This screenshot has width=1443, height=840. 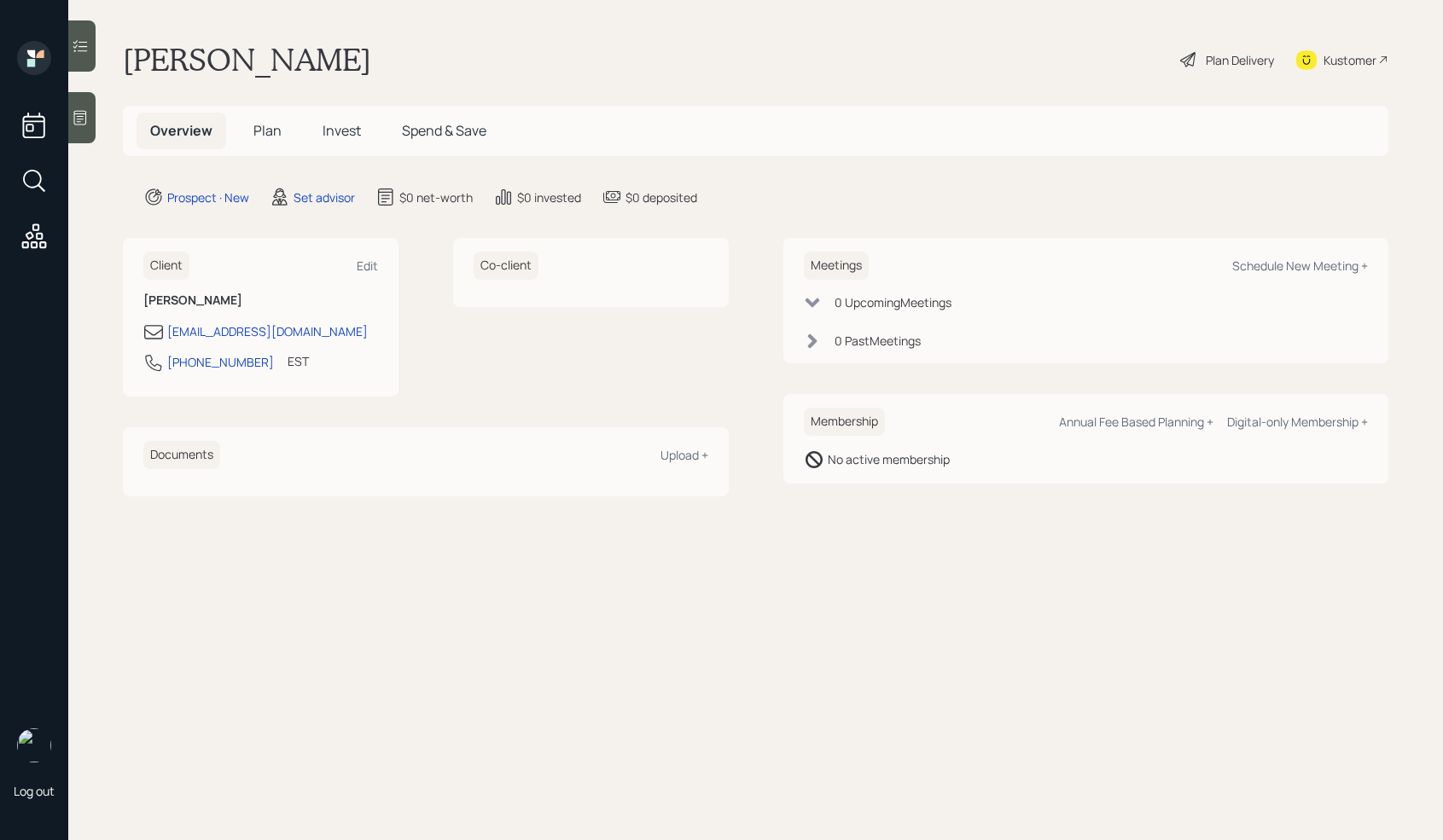 What do you see at coordinates (443, 130) in the screenshot?
I see `span: Spend & Save` at bounding box center [443, 130].